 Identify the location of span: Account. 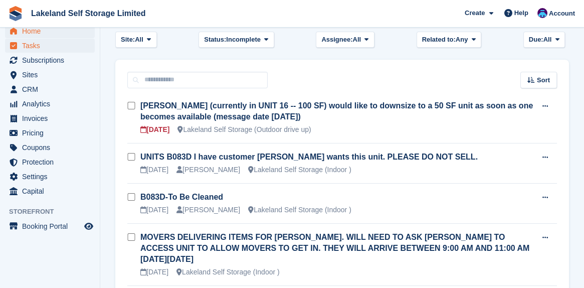
(562, 14).